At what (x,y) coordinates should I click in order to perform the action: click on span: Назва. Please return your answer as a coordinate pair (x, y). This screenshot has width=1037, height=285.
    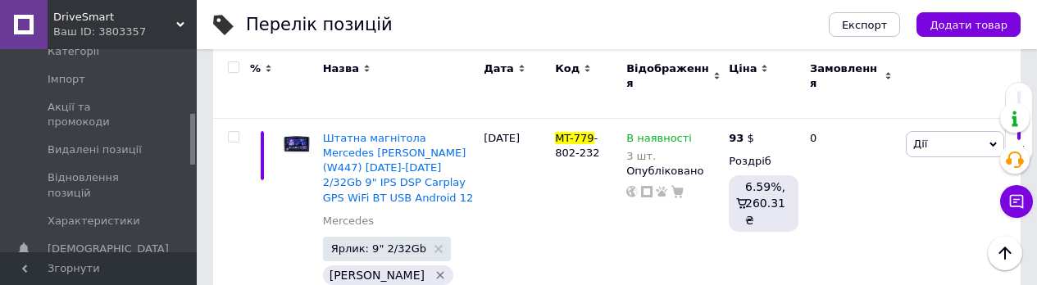
    Looking at the image, I should click on (341, 69).